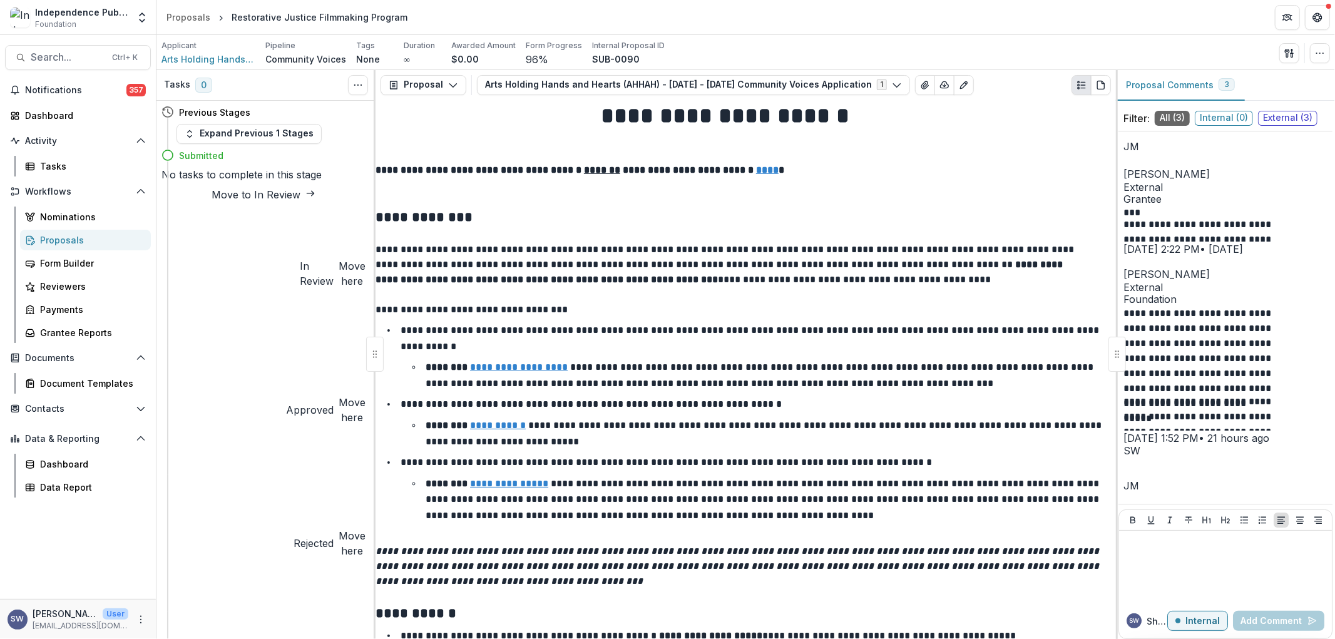  Describe the element at coordinates (1207, 520) in the screenshot. I see `button: Heading 1` at that location.